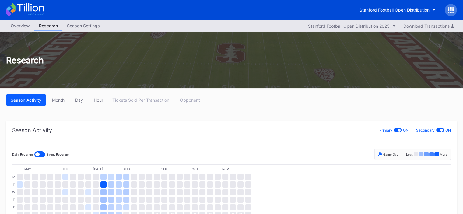  What do you see at coordinates (164, 169) in the screenshot?
I see `div: Sep` at bounding box center [164, 169].